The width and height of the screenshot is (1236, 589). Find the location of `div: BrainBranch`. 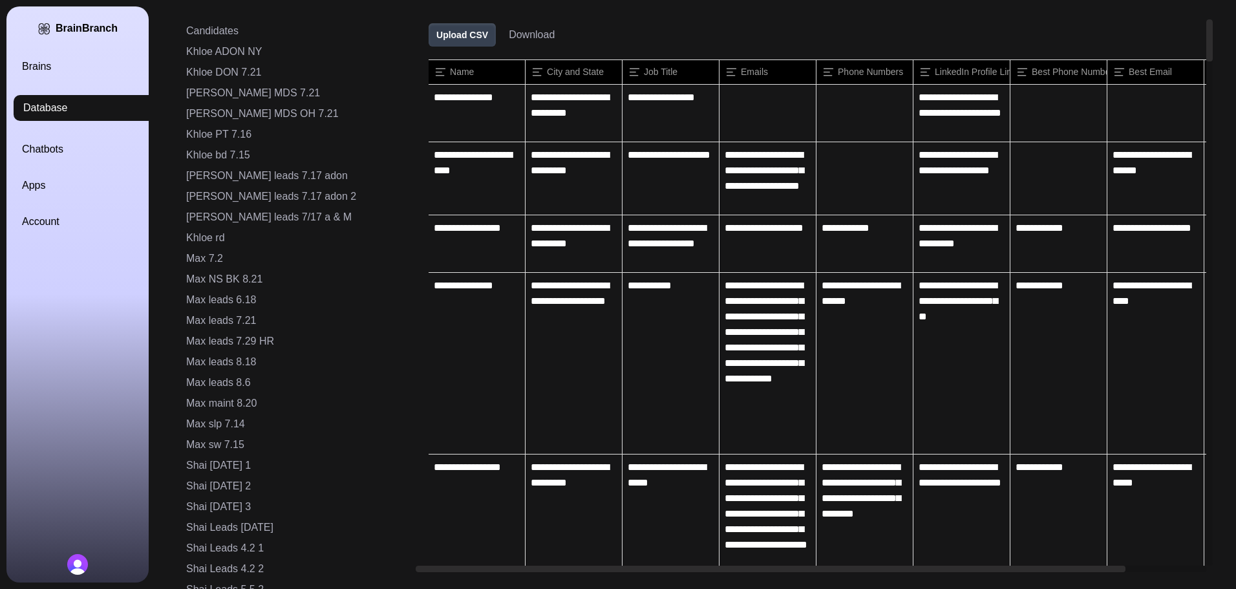

div: BrainBranch is located at coordinates (87, 28).